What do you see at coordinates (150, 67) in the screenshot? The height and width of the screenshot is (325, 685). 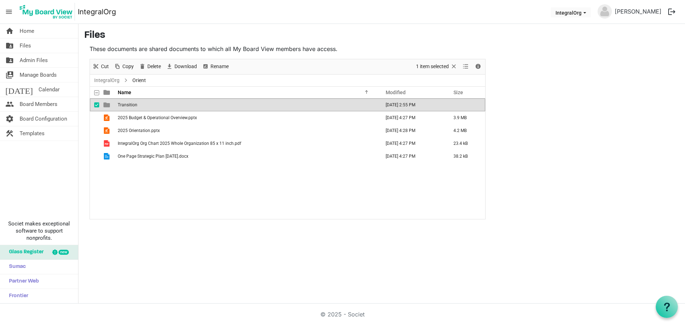 I see `div: Delete` at bounding box center [150, 67].